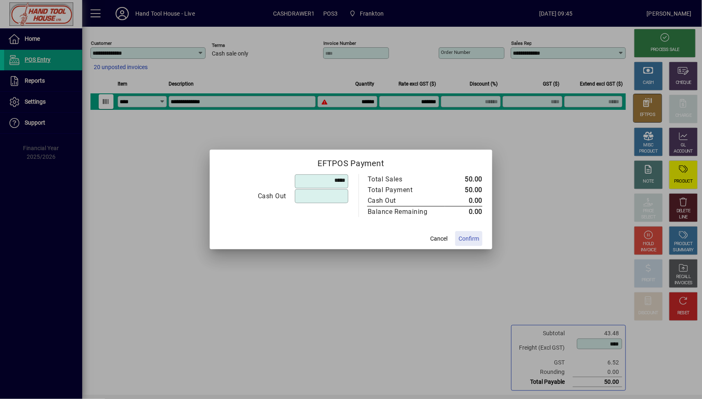 This screenshot has height=399, width=702. Describe the element at coordinates (439, 238) in the screenshot. I see `span: Cancel` at that location.